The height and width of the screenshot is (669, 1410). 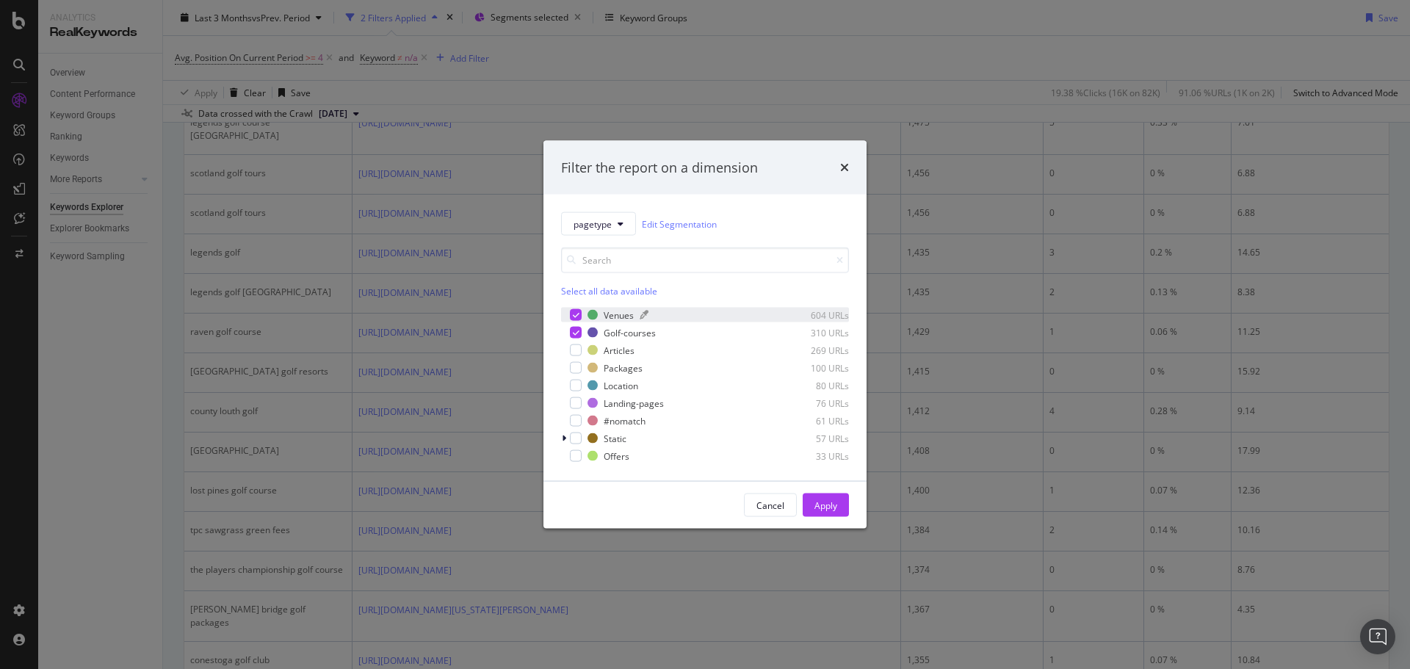 I want to click on div: Articles, so click(x=619, y=350).